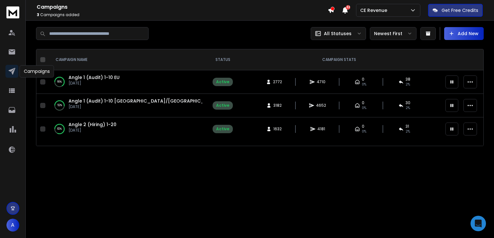  Describe the element at coordinates (13, 225) in the screenshot. I see `span: A` at that location.